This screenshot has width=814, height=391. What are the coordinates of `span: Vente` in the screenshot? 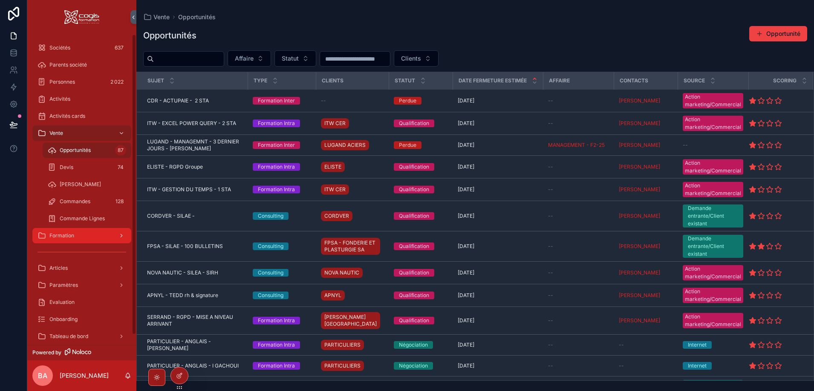 It's located at (56, 133).